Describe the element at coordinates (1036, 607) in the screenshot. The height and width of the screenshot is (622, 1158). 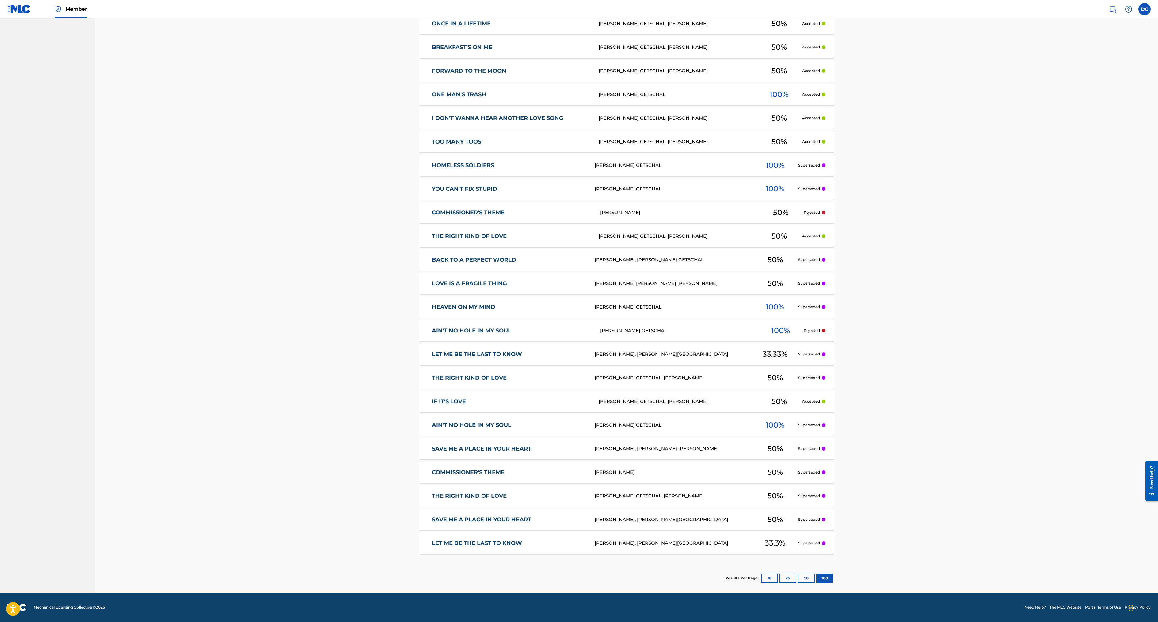
I see `a: Need Help?` at that location.